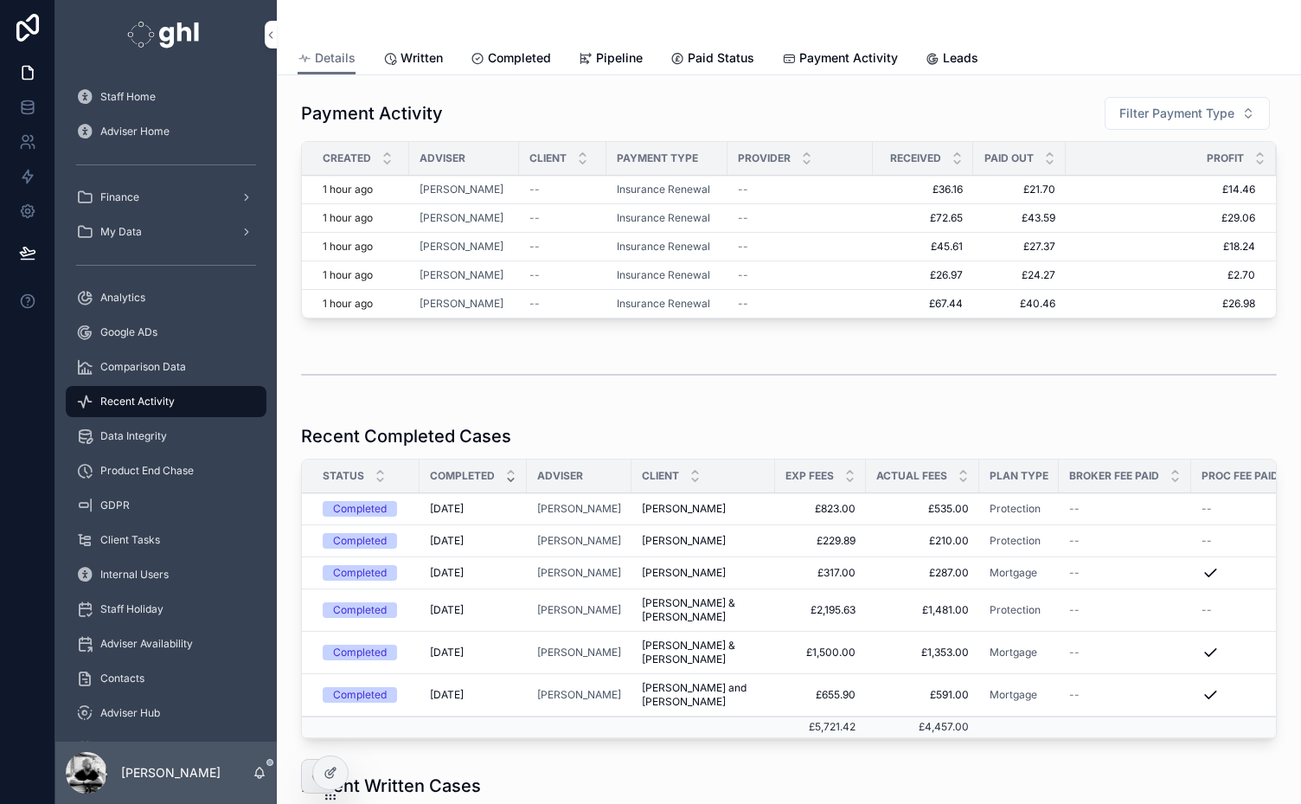  Describe the element at coordinates (810, 476) in the screenshot. I see `span: Exp Fees` at that location.